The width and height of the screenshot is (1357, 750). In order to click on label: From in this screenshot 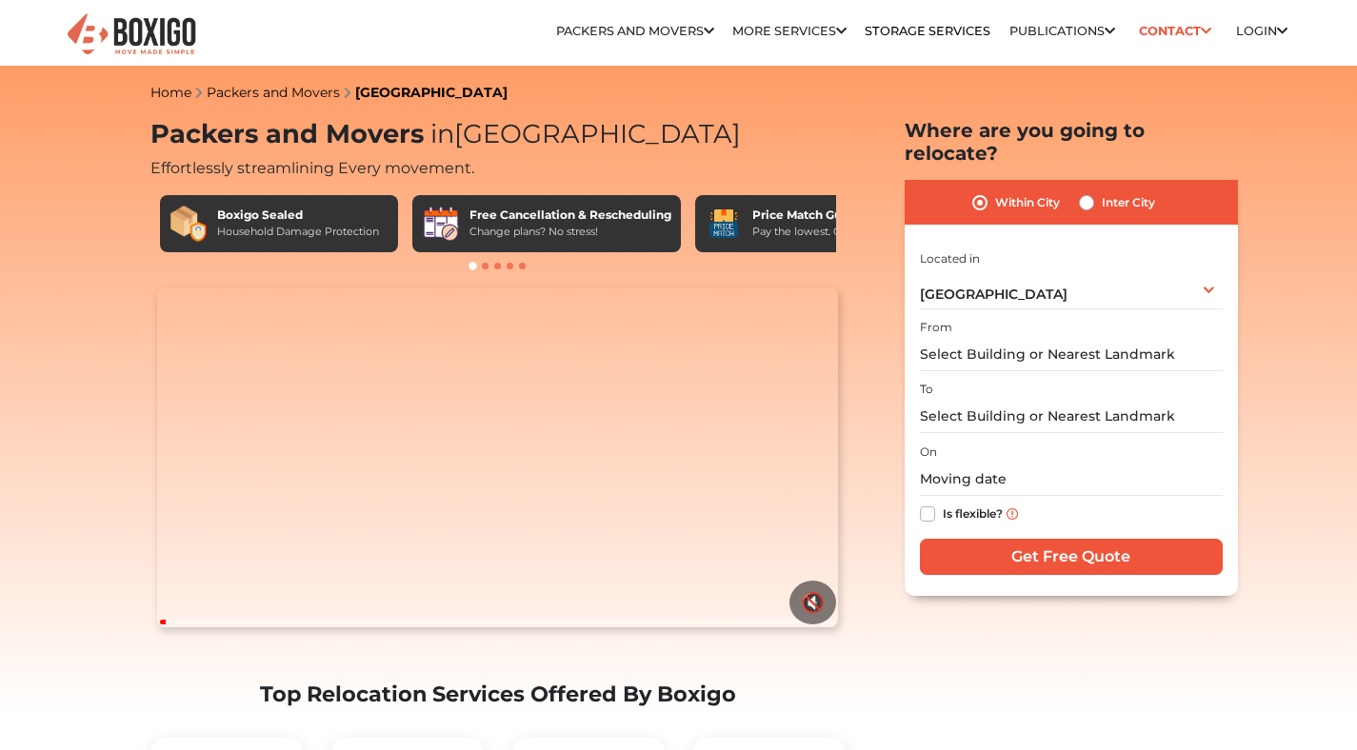, I will do `click(936, 328)`.